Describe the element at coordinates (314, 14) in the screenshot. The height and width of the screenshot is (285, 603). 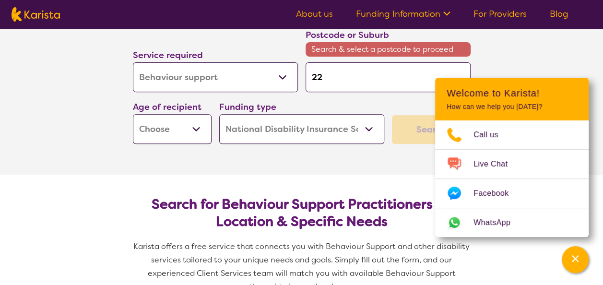
I see `a: About us` at that location.